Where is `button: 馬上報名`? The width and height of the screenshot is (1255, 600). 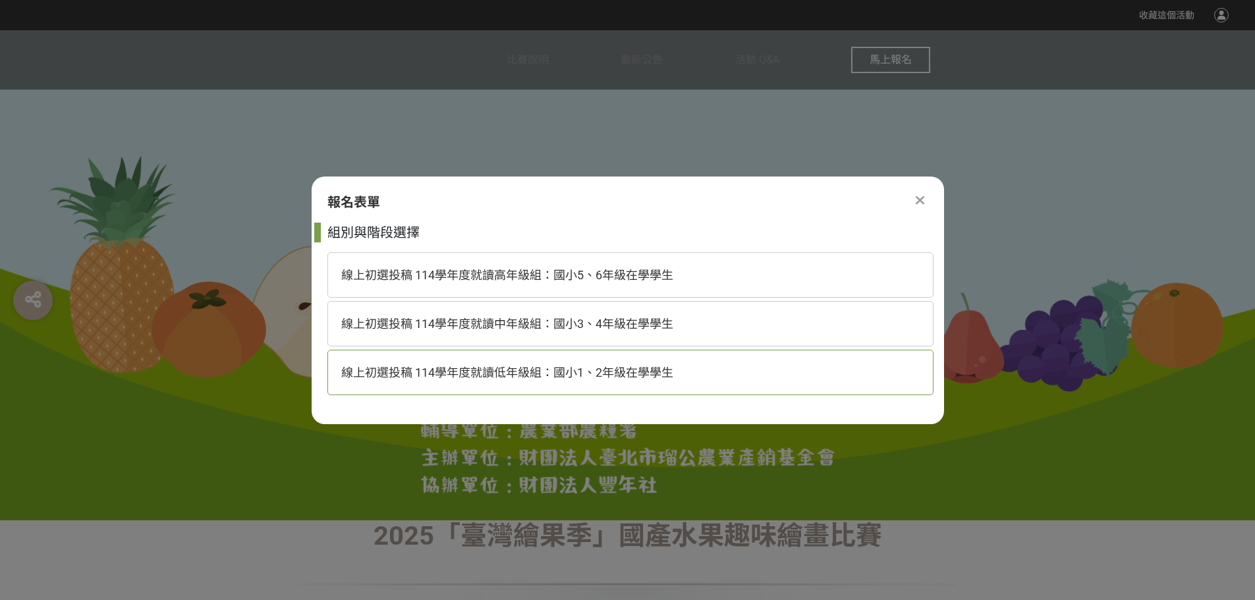 button: 馬上報名 is located at coordinates (891, 60).